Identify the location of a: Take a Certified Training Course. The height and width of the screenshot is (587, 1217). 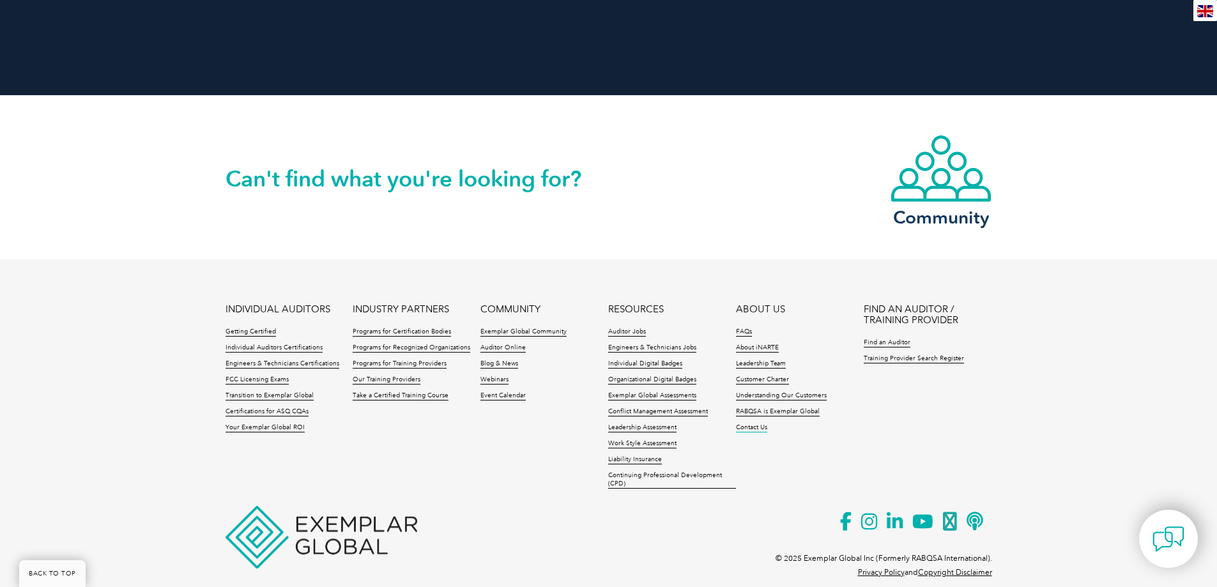
(400, 396).